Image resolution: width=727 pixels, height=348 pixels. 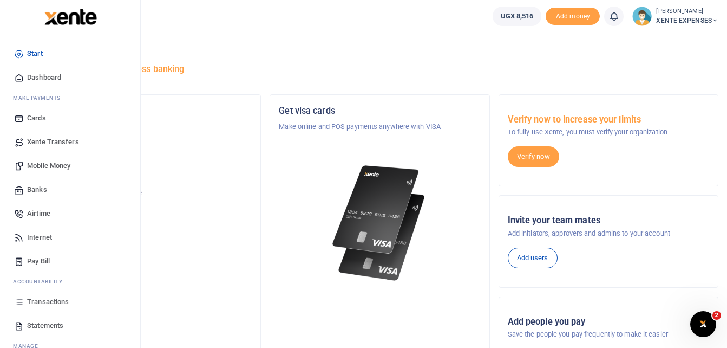 I want to click on h5: Get visa cards, so click(x=380, y=111).